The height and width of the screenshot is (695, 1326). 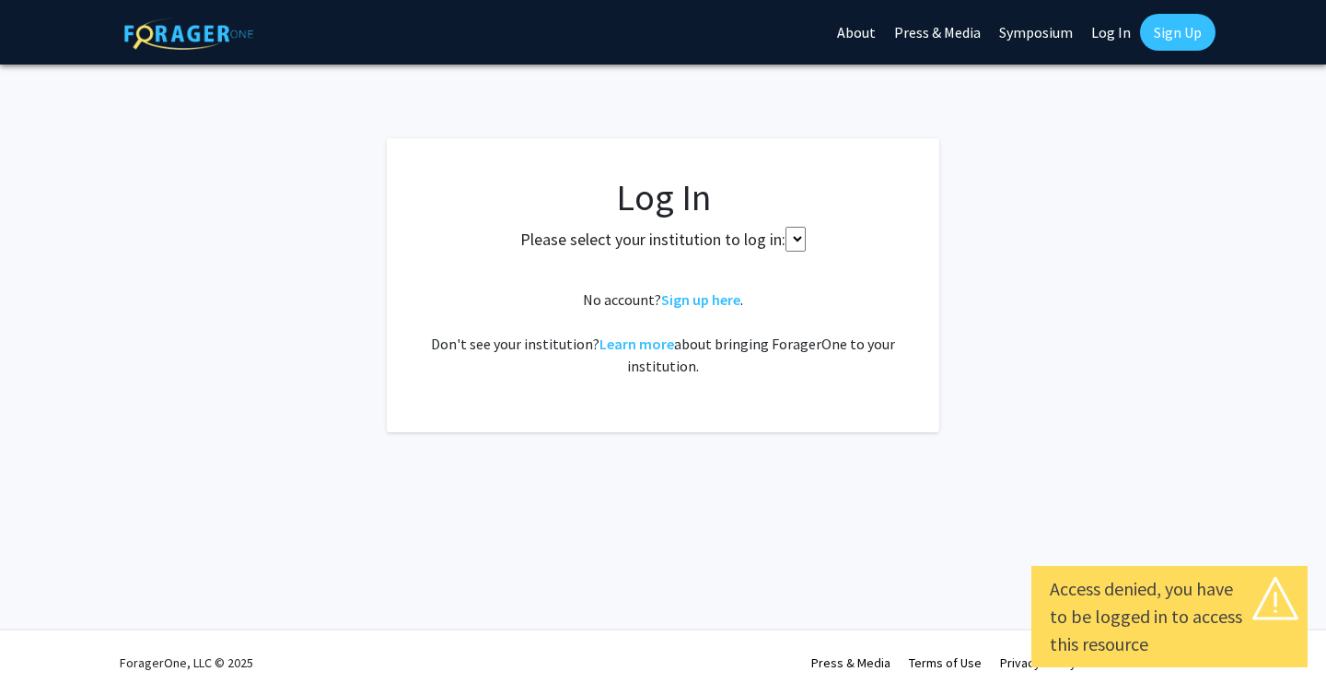 I want to click on div: Access denied, you have to be logged in to access this resource, so click(x=1170, y=616).